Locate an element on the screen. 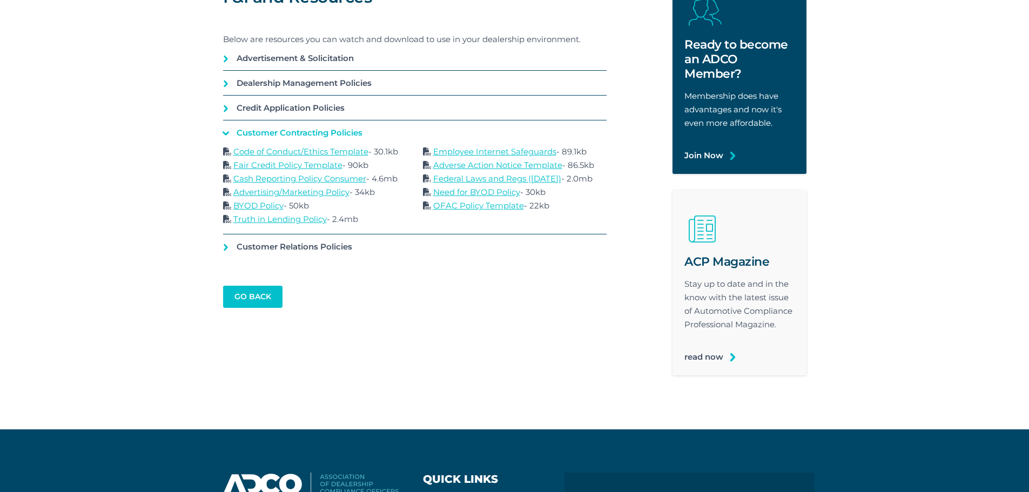 The width and height of the screenshot is (1029, 492). p: - 86.5kb is located at coordinates (515, 165).